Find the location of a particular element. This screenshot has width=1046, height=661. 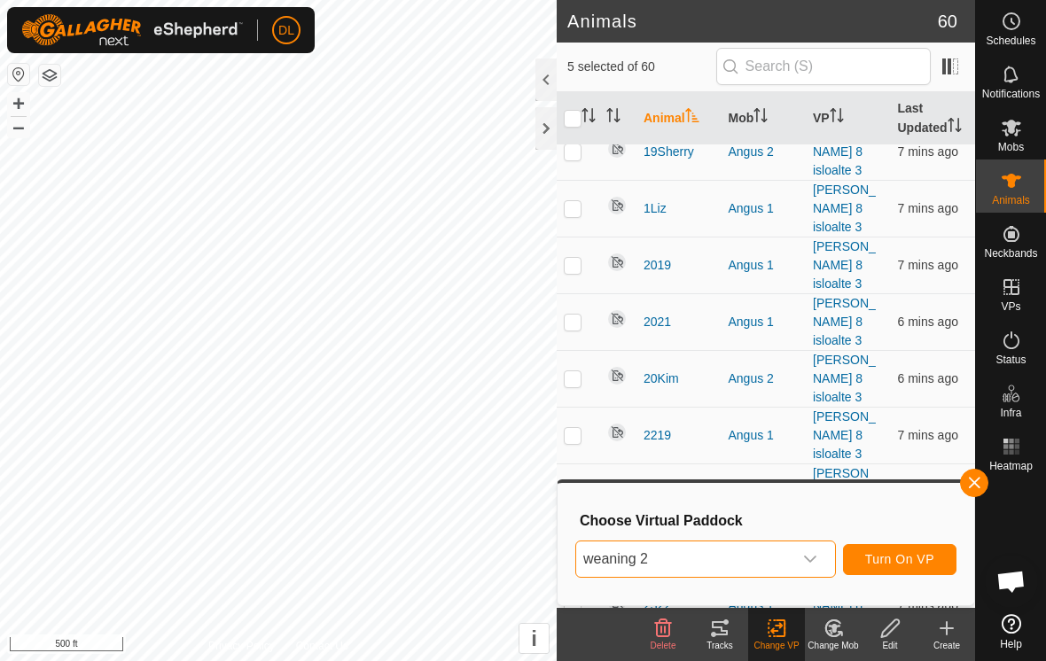

span: 5 selected of 60 is located at coordinates (642, 66).